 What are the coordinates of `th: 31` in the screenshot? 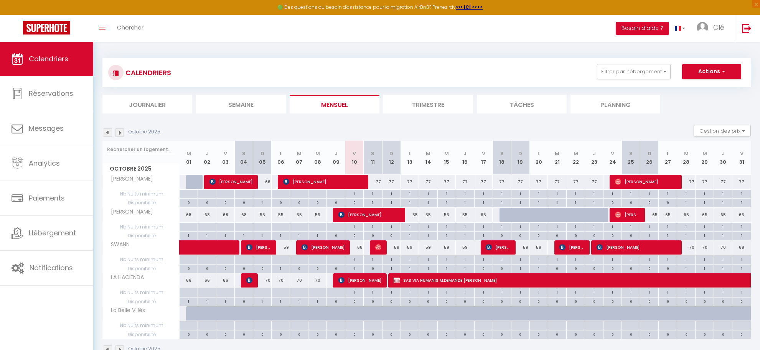 It's located at (741, 158).